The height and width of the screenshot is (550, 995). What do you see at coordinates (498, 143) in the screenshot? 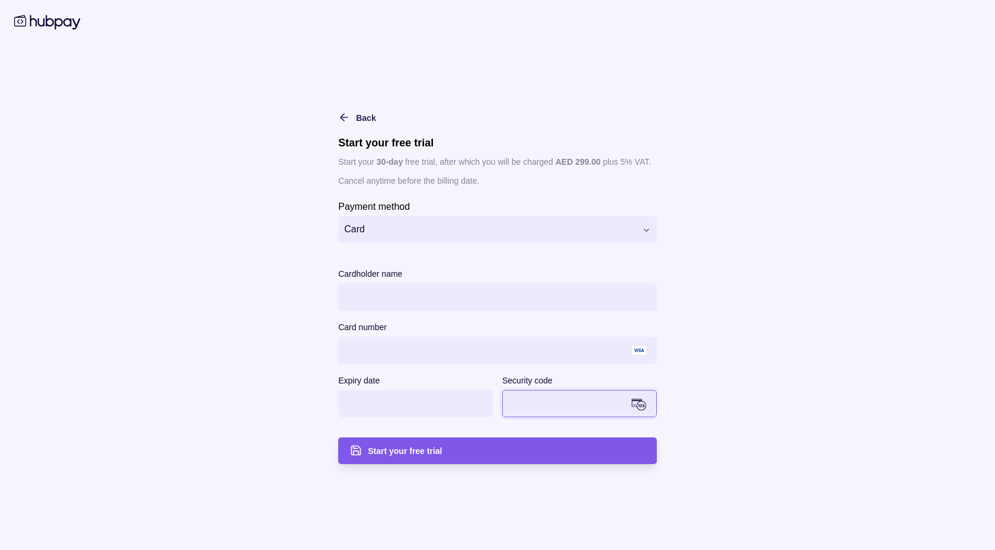
I see `h1: Start your free trial` at bounding box center [498, 143].